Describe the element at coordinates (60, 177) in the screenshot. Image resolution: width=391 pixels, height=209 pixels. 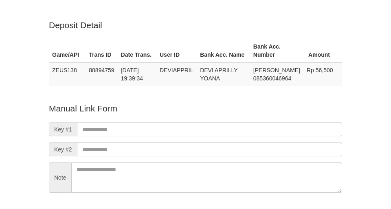
I see `span: Note` at that location.